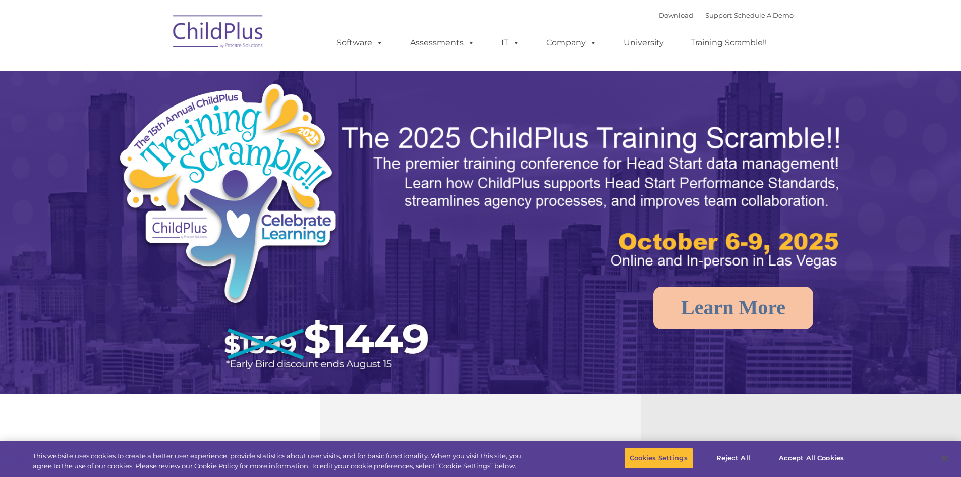 This screenshot has height=477, width=961. Describe the element at coordinates (443, 43) in the screenshot. I see `a: Assessments` at that location.